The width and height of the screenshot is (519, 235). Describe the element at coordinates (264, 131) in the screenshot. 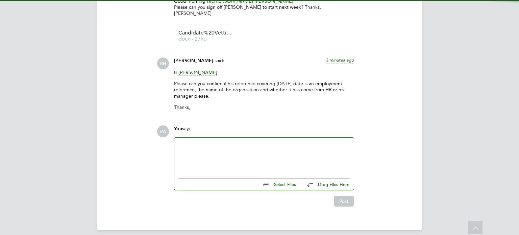

I see `div: say:` at that location.